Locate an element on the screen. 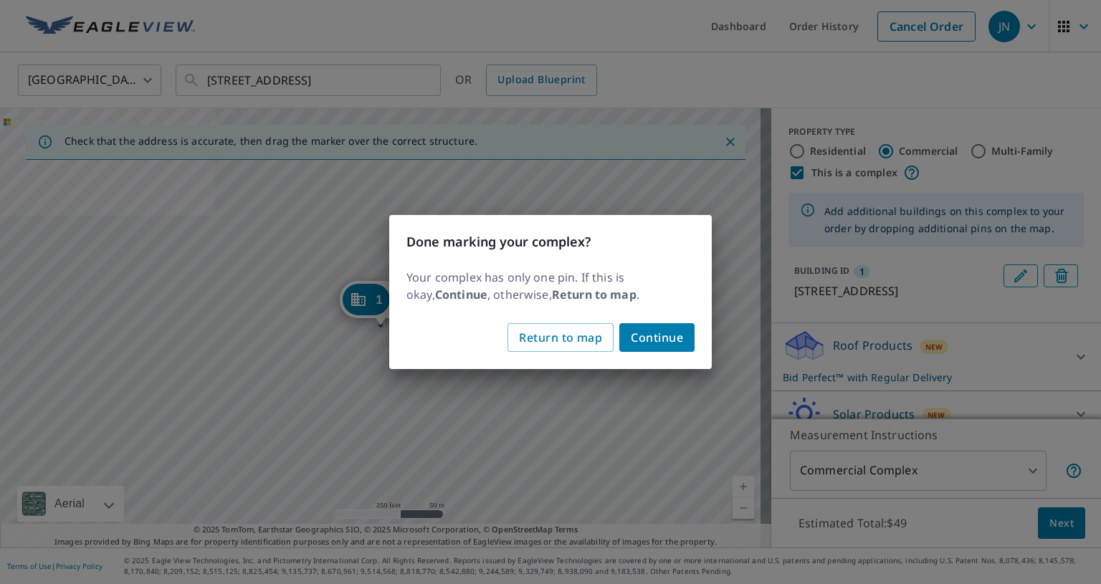 This screenshot has height=584, width=1101. h3: Done marking your complex? is located at coordinates (550, 241).